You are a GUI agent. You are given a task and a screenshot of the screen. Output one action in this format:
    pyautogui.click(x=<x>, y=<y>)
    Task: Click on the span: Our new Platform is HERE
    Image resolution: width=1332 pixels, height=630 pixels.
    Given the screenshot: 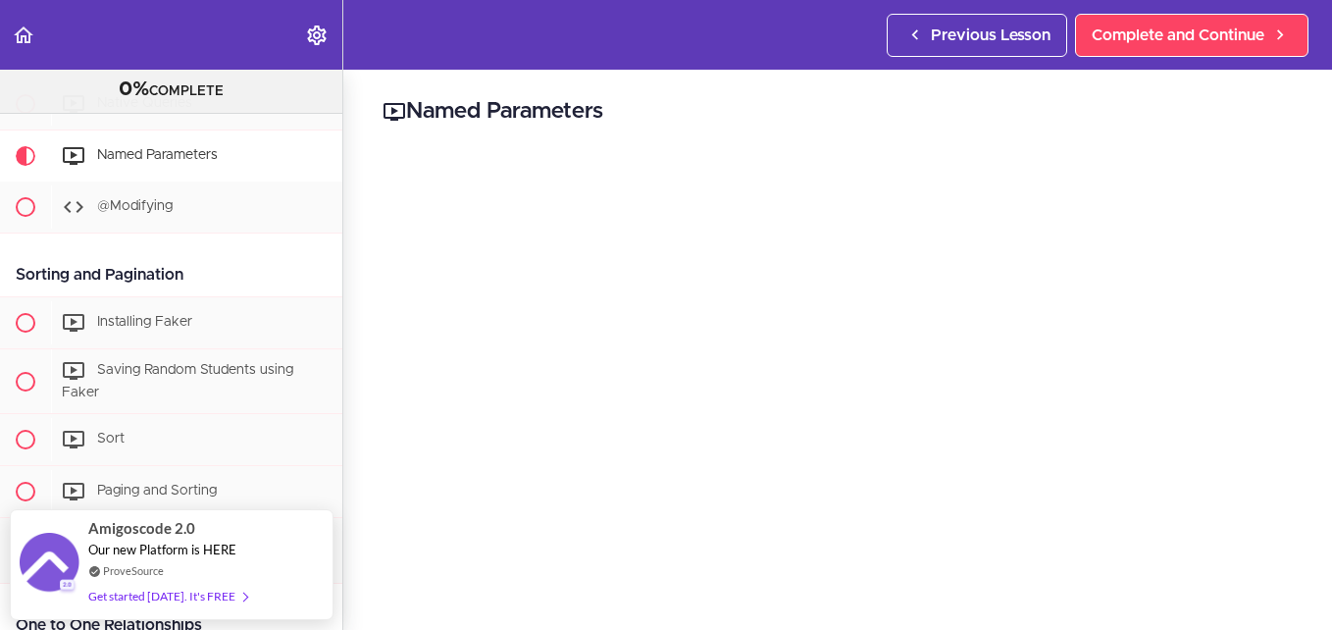 What is the action you would take?
    pyautogui.click(x=162, y=549)
    